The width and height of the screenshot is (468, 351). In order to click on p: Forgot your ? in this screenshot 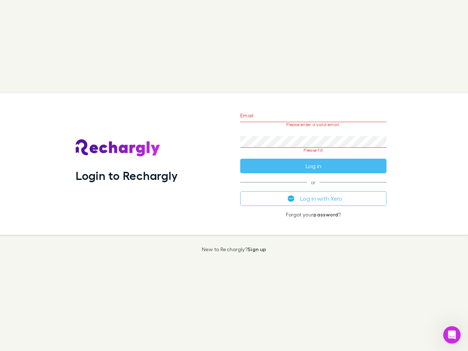, I will do `click(314, 215)`.